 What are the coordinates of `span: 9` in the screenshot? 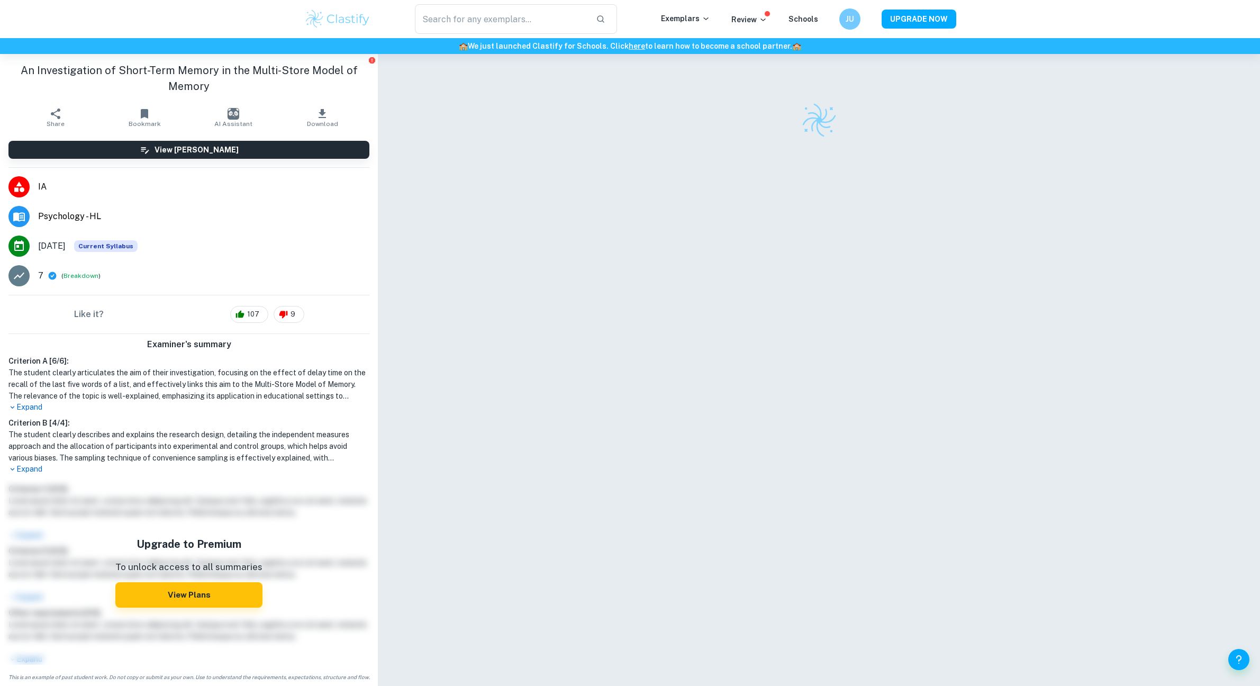 It's located at (293, 314).